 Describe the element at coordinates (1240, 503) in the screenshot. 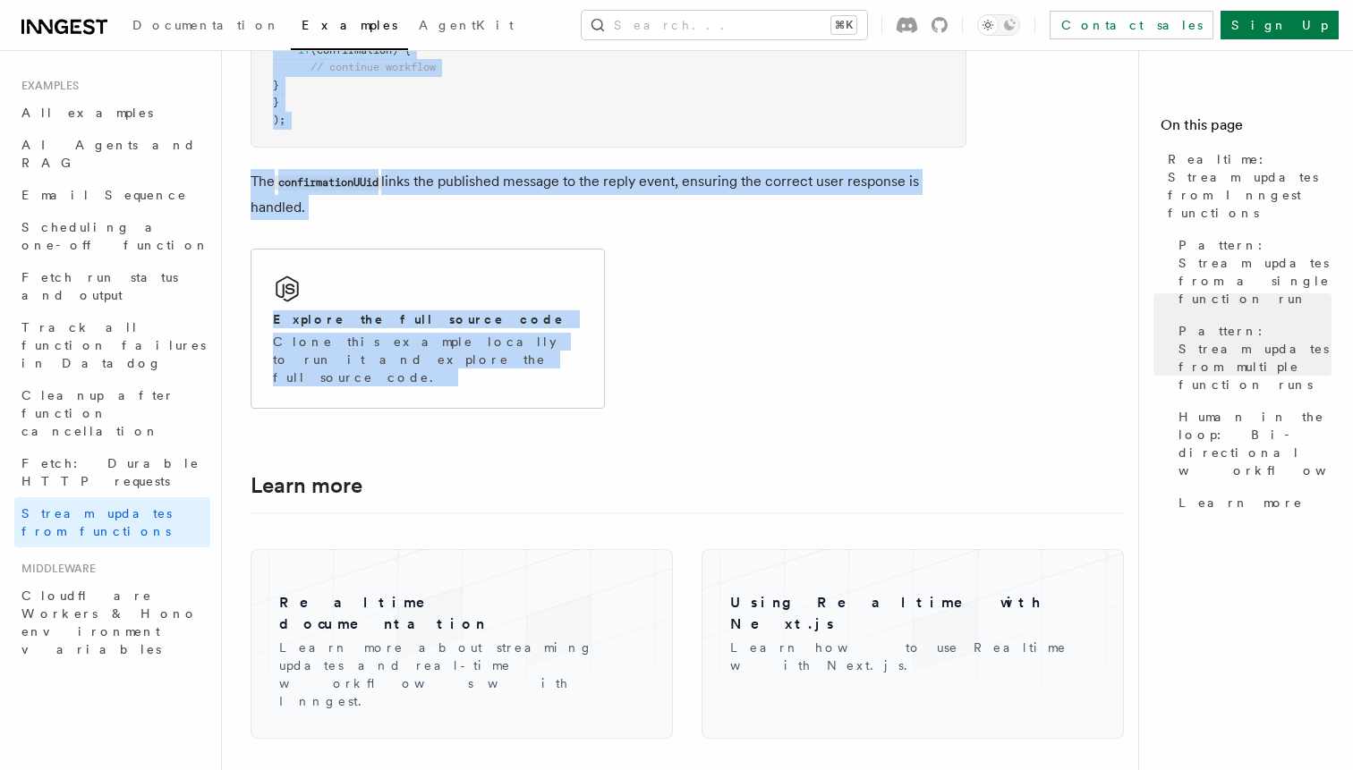

I see `span: Learn more` at that location.